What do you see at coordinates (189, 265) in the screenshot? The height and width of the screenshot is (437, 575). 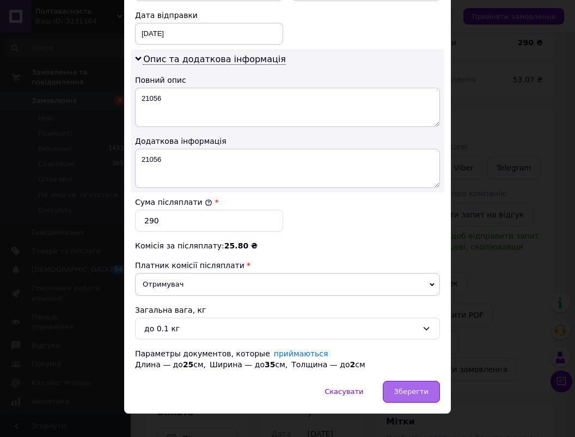 I see `span: Платник комісії післяплати` at bounding box center [189, 265].